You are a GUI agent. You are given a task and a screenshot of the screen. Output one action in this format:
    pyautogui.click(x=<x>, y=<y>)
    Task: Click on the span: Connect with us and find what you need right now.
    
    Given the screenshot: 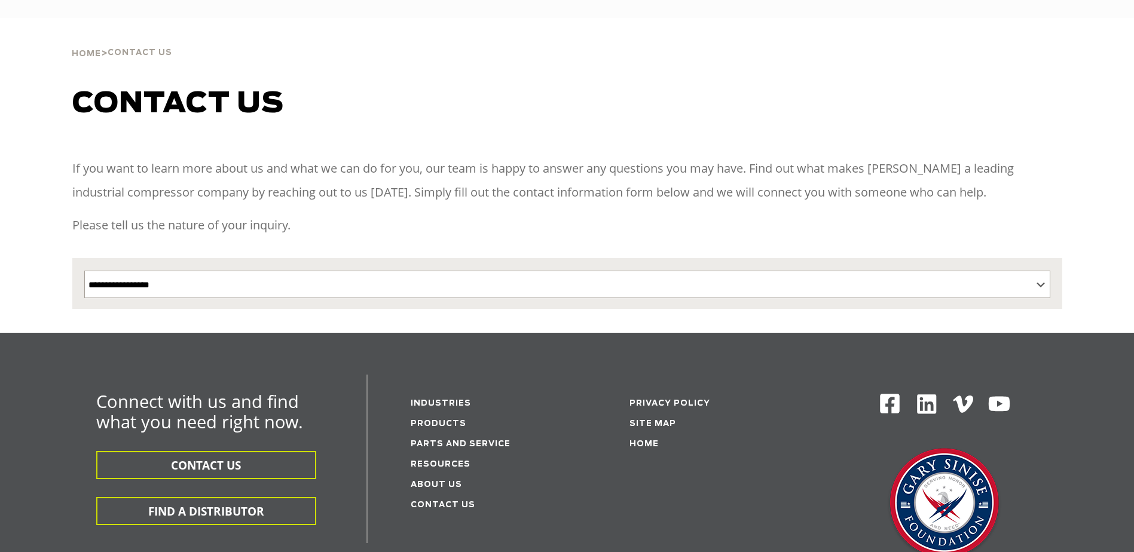 What is the action you would take?
    pyautogui.click(x=200, y=411)
    